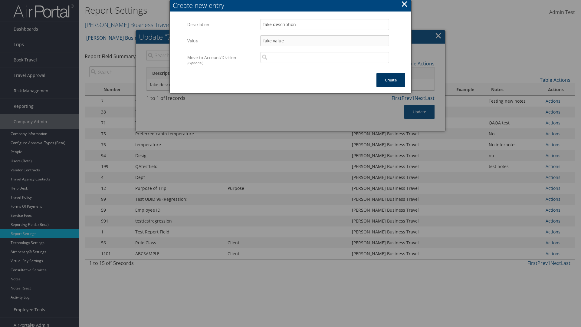 The image size is (581, 327). I want to click on label: Move to Account/Division, so click(221, 60).